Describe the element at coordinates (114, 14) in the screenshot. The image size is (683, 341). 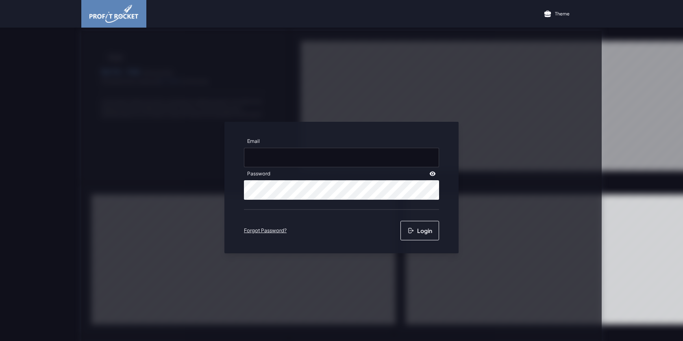
I see `img: image` at that location.